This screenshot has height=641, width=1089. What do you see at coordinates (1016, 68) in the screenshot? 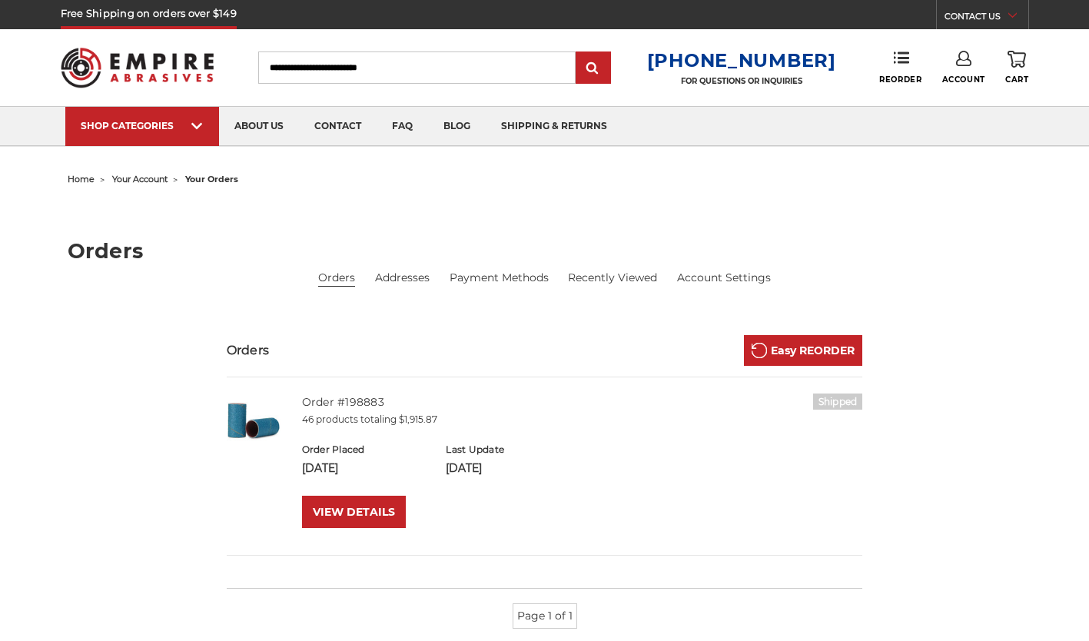
I see `a: Cart` at bounding box center [1016, 68].